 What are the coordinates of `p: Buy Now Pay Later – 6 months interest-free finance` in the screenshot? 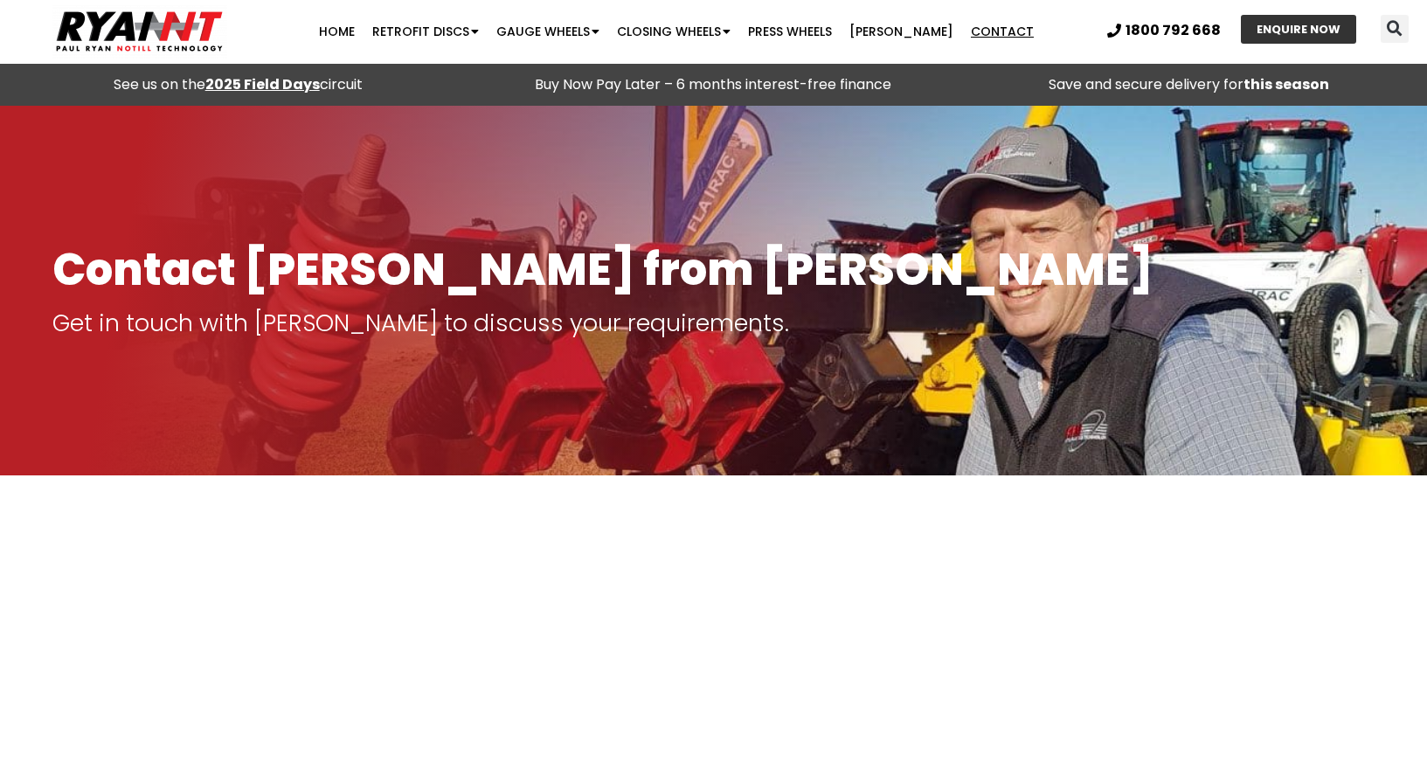 It's located at (713, 85).